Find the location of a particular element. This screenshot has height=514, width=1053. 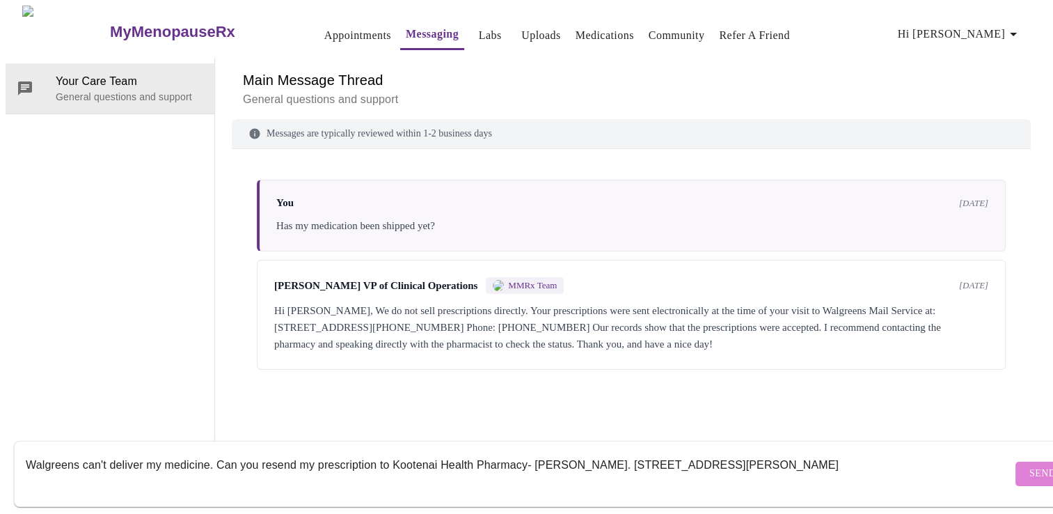

a: Refer a Friend is located at coordinates (754, 35).